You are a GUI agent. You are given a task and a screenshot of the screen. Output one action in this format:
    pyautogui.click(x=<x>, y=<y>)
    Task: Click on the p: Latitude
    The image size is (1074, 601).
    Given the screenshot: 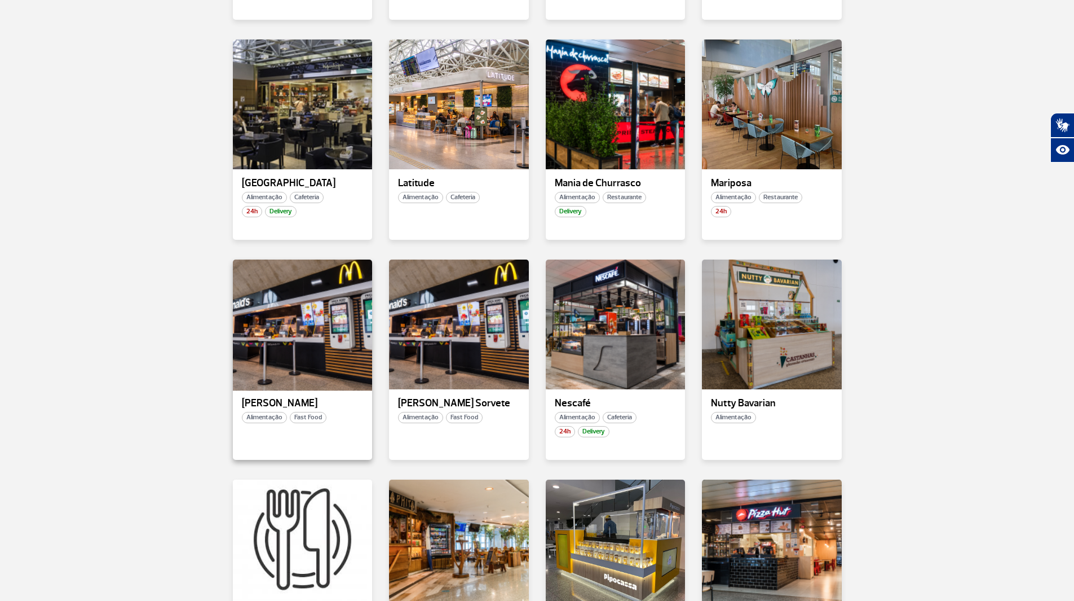 What is the action you would take?
    pyautogui.click(x=459, y=183)
    